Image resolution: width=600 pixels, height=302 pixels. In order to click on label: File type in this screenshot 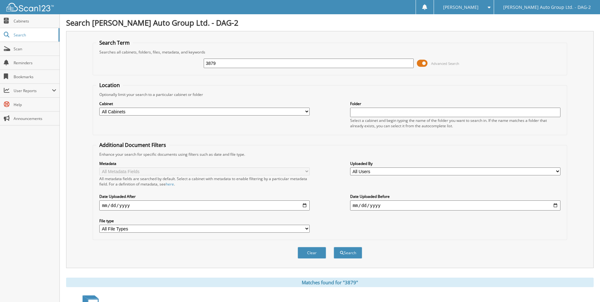, I will do `click(204, 220)`.